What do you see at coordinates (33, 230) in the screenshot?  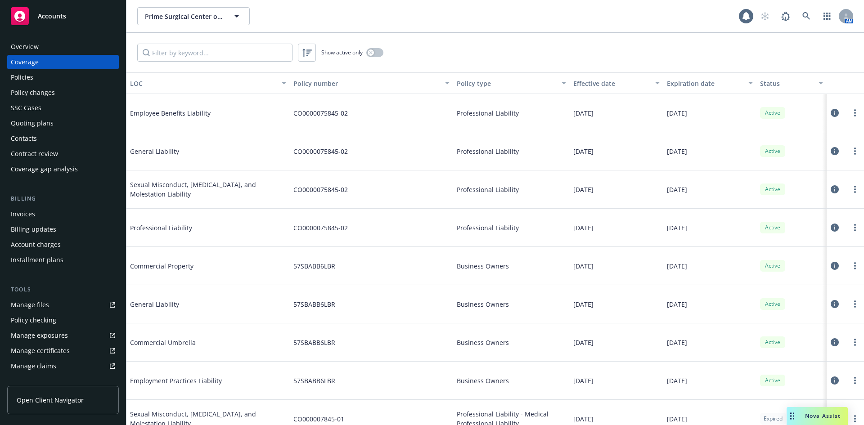 I see `div: Billing updates` at bounding box center [33, 230].